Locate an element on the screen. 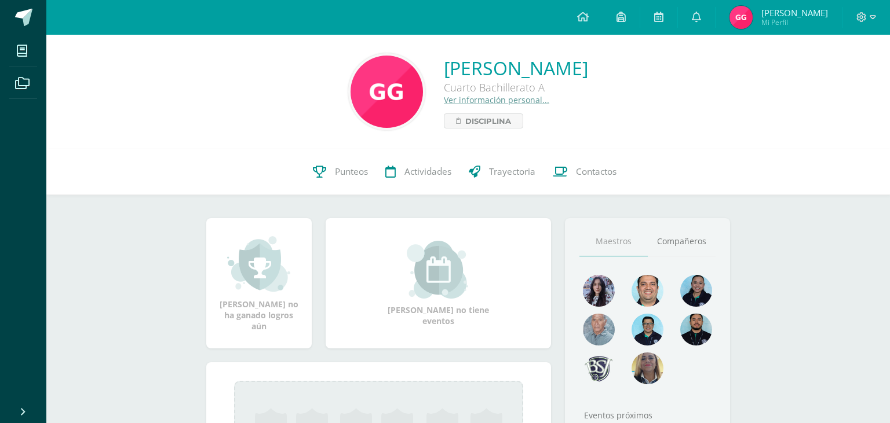 This screenshot has height=423, width=890. img: 55ac31a88a72e045f87d4a648e08ca4b.png is located at coordinates (598, 330).